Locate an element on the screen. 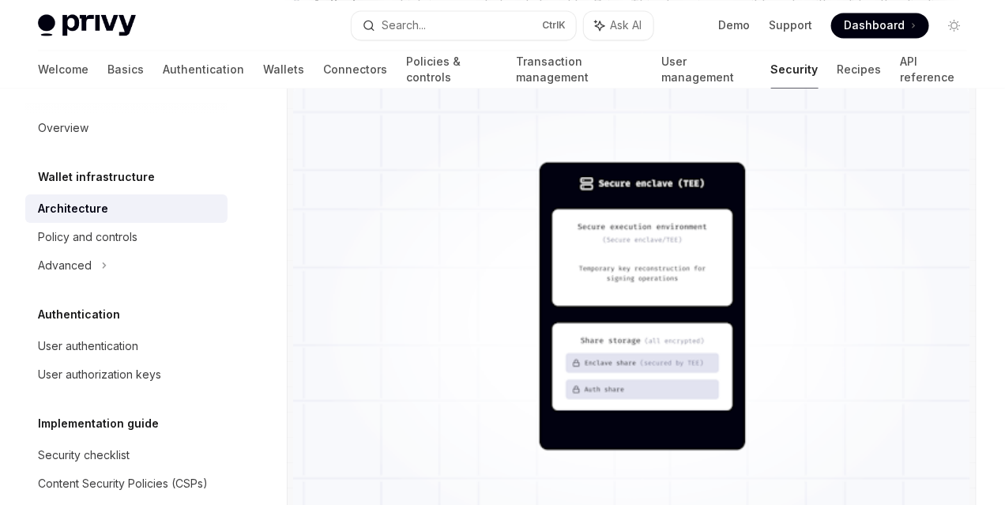  a: Content Security Policies (CSPs) is located at coordinates (126, 484).